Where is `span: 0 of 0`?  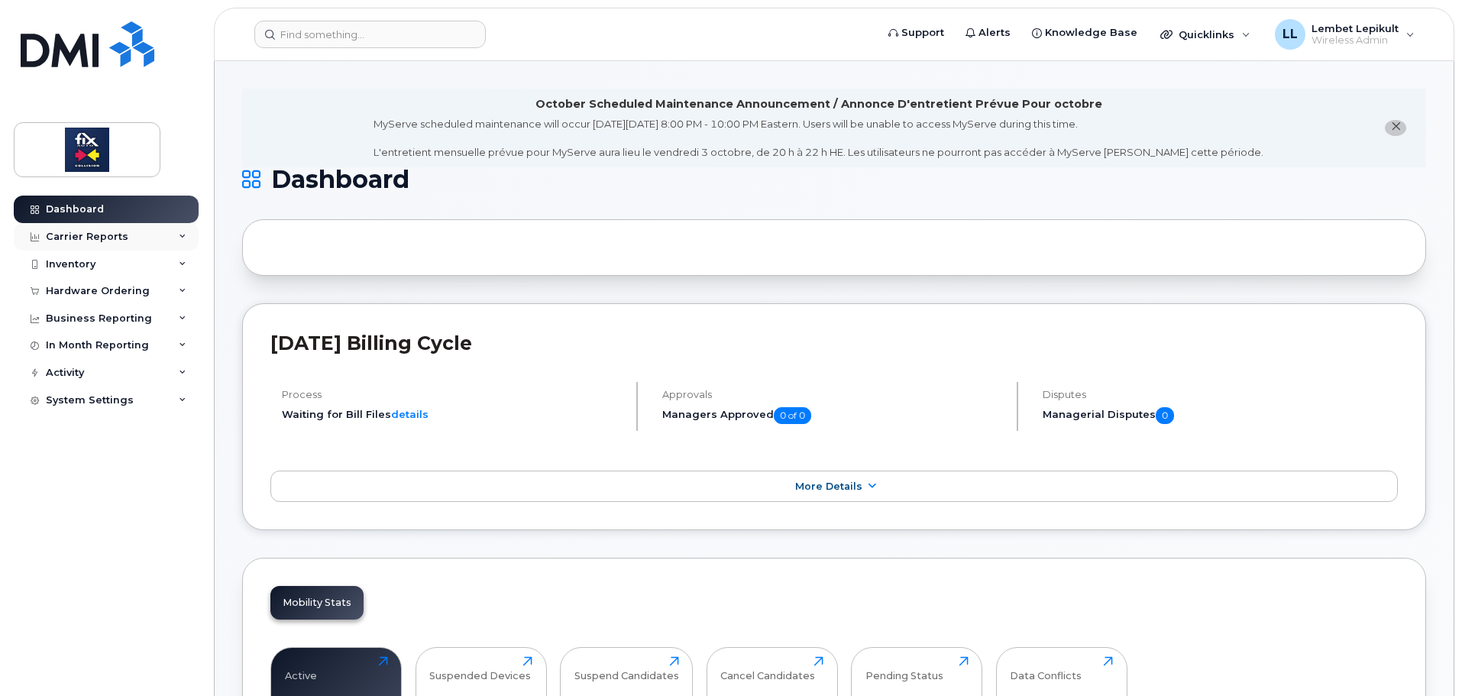 span: 0 of 0 is located at coordinates (792, 415).